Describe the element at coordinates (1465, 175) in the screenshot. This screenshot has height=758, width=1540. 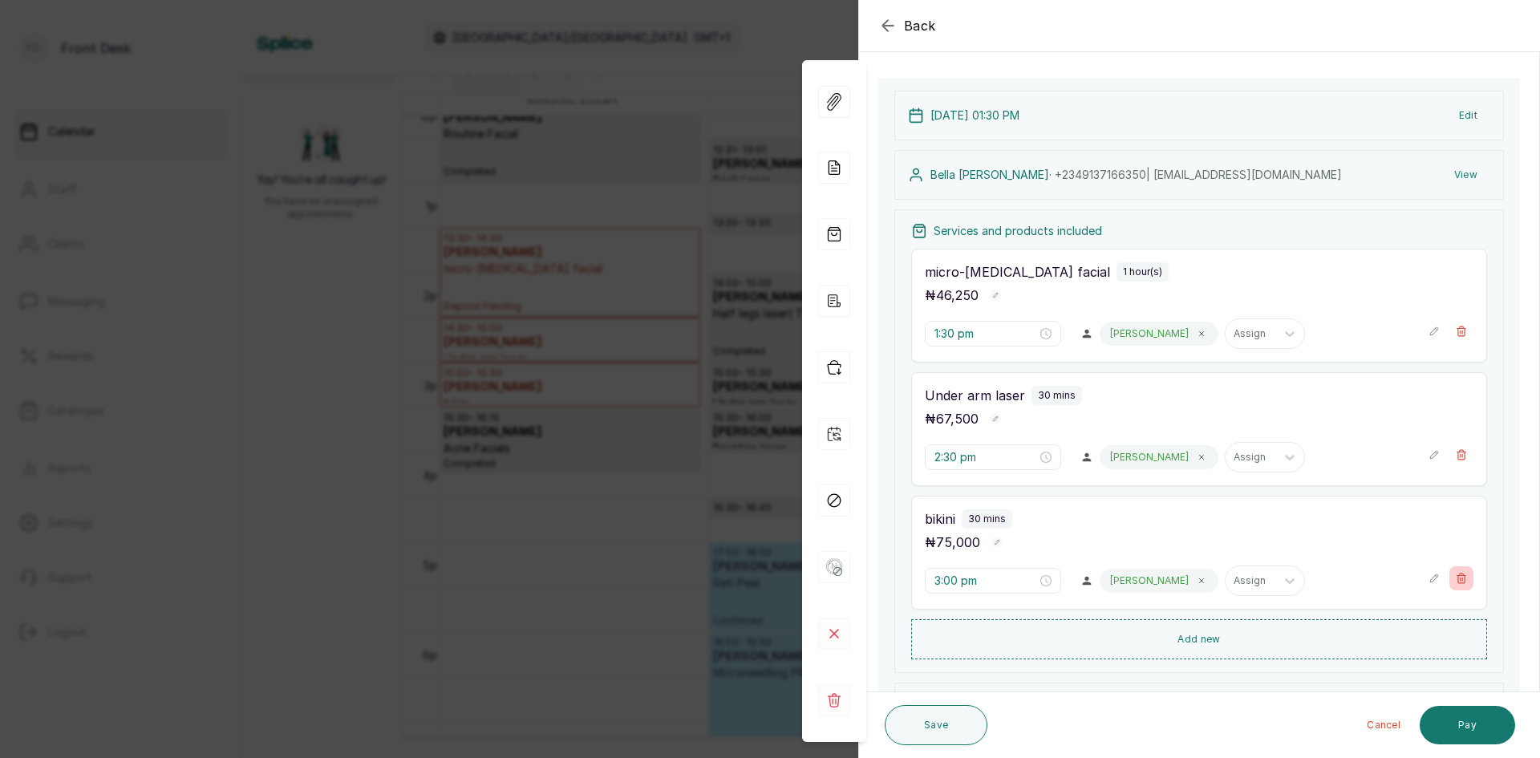
I see `button: View` at that location.